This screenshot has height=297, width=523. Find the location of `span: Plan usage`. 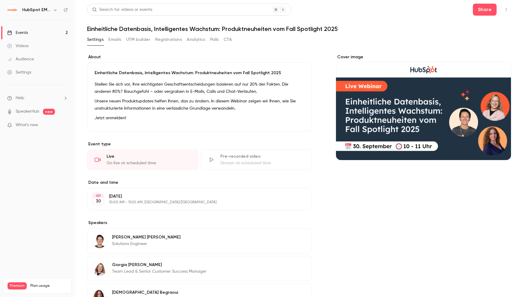

span: Plan usage is located at coordinates (49, 286).